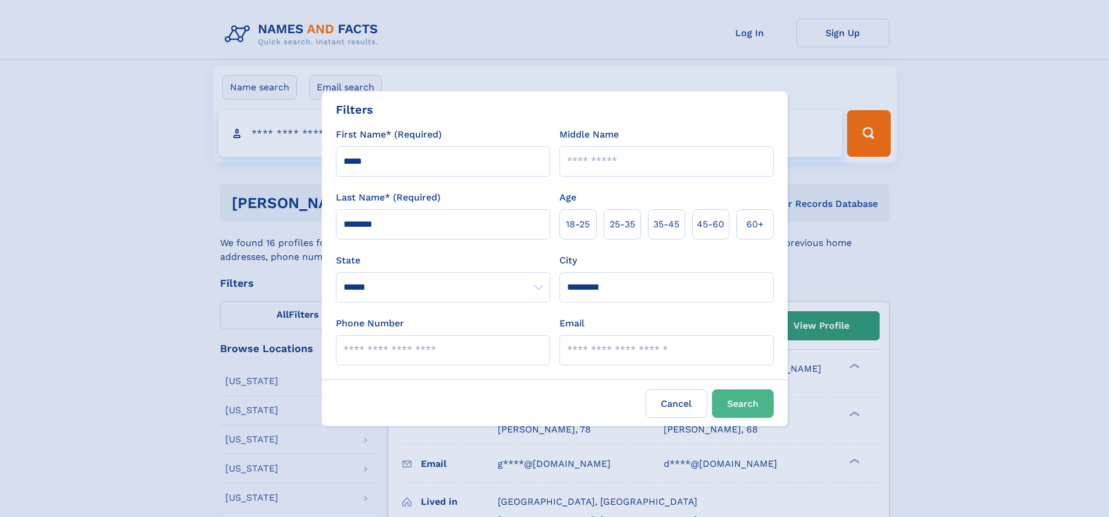  Describe the element at coordinates (355, 109) in the screenshot. I see `div: Filters` at that location.